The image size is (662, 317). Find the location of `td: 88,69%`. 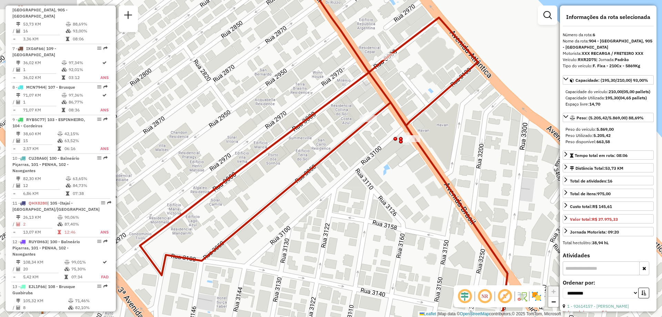

td: 88,69% is located at coordinates (90, 24).